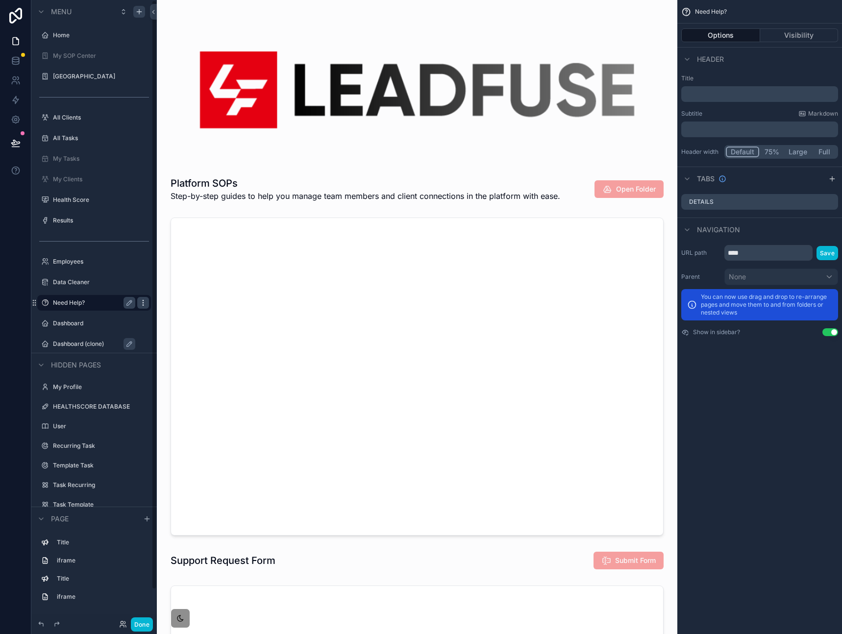 This screenshot has width=842, height=634. I want to click on button: Options, so click(720, 35).